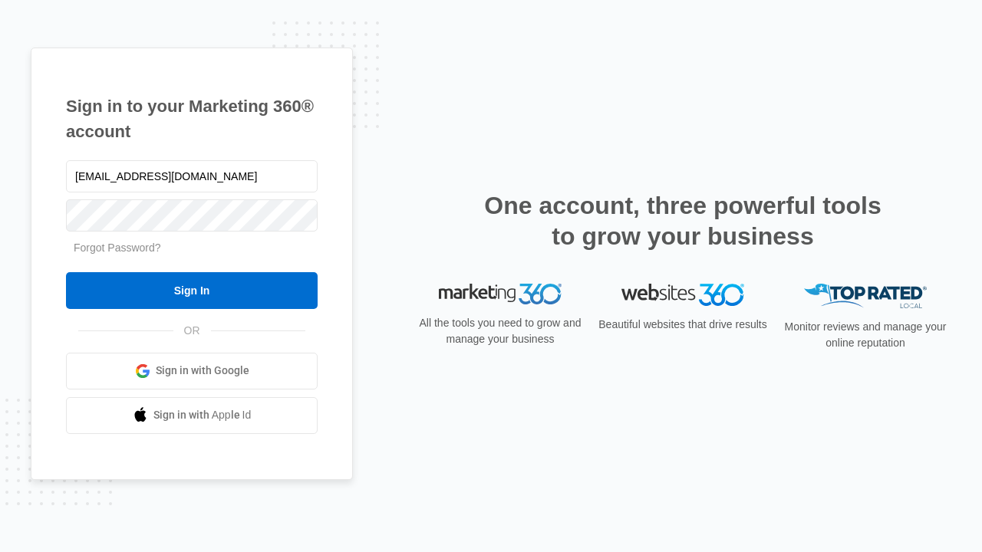 The width and height of the screenshot is (982, 552). Describe the element at coordinates (192, 291) in the screenshot. I see `input: Sign In` at that location.